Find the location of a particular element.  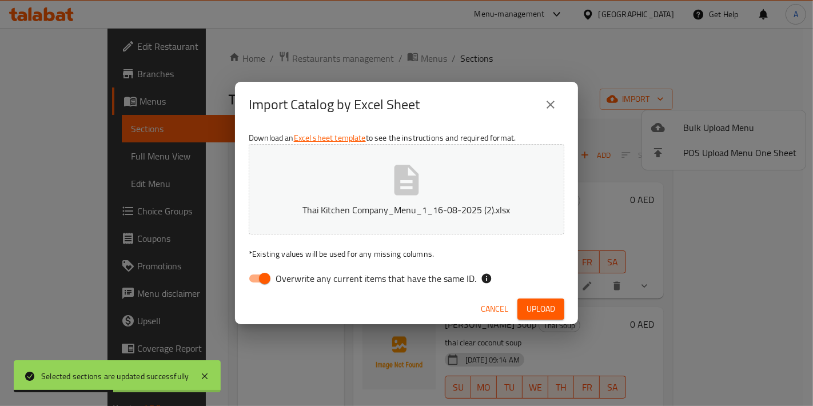

p: Existing values will be used for any missing columns. is located at coordinates (407, 254).